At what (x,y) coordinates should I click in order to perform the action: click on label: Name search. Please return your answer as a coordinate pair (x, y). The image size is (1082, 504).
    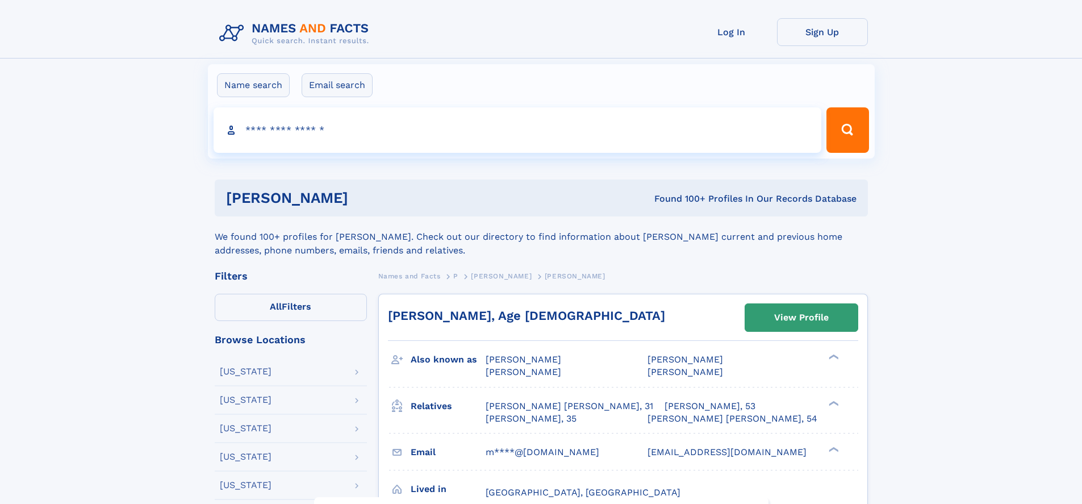
    Looking at the image, I should click on (253, 85).